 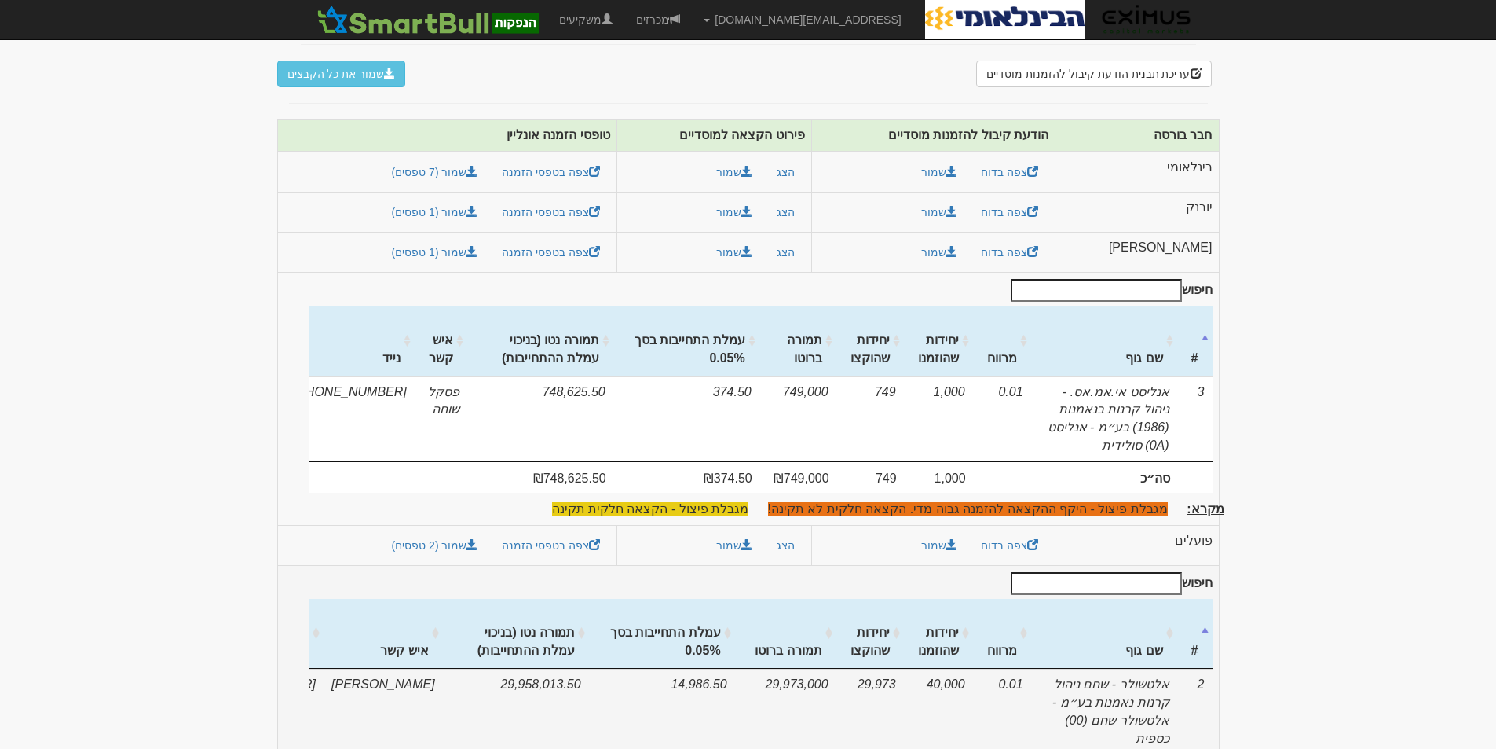 I want to click on td: 374.50, so click(x=686, y=419).